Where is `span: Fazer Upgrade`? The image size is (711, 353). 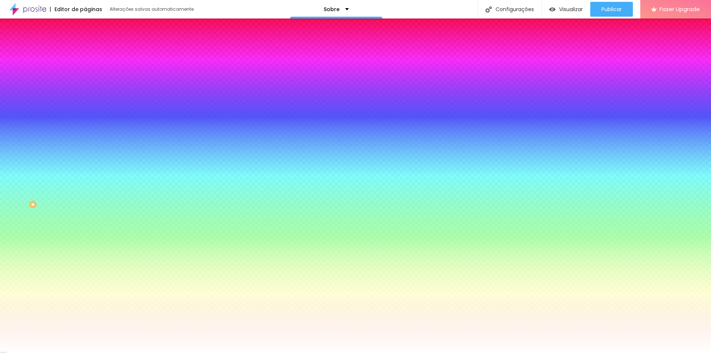
span: Fazer Upgrade is located at coordinates (679, 9).